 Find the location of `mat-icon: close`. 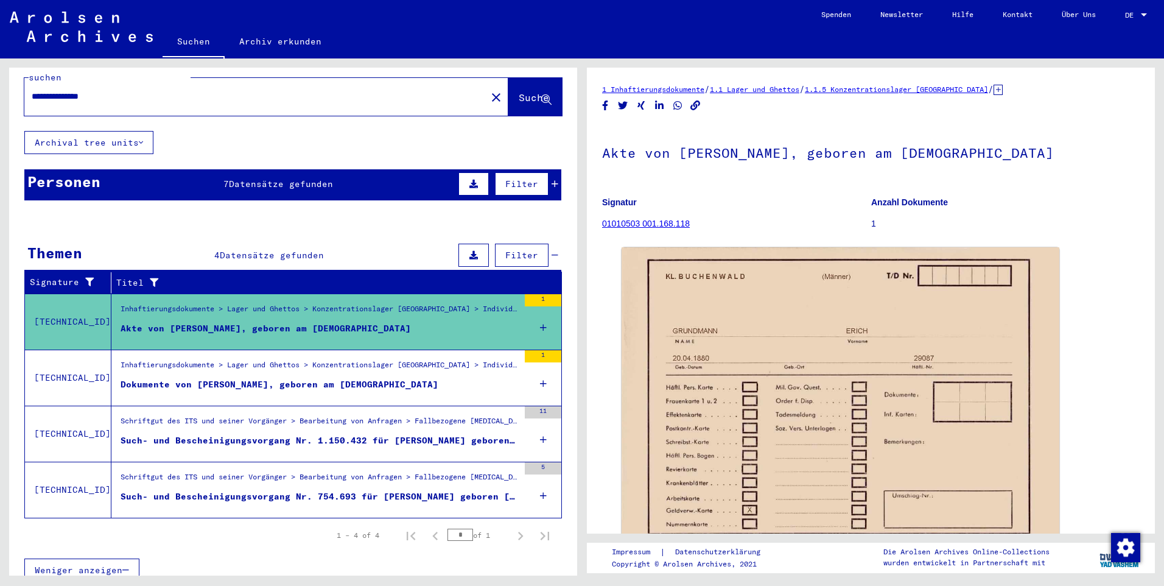

mat-icon: close is located at coordinates (496, 97).